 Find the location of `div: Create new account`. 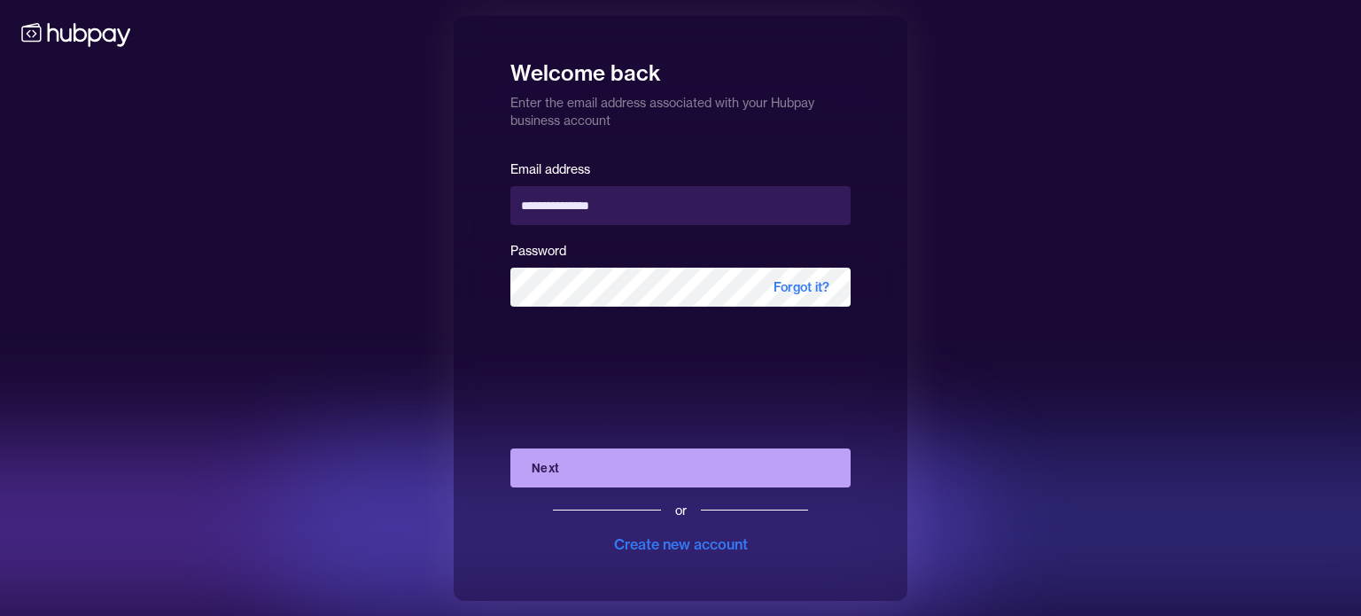

div: Create new account is located at coordinates (681, 544).